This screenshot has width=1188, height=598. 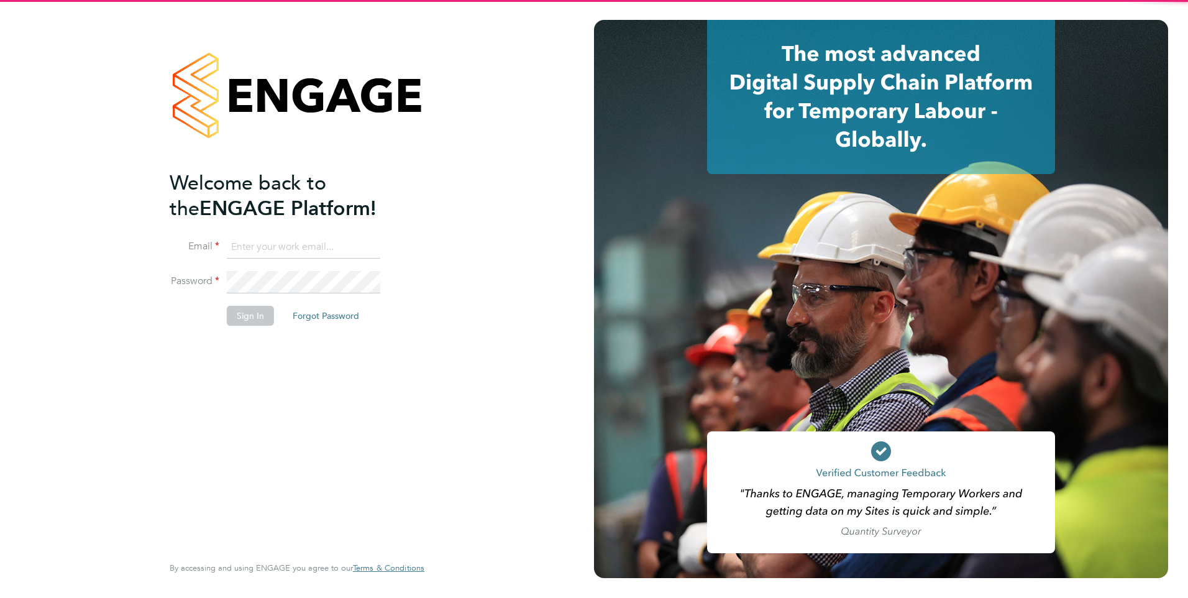 I want to click on span: By accessing and using ENGAGE you agree to our, so click(x=297, y=567).